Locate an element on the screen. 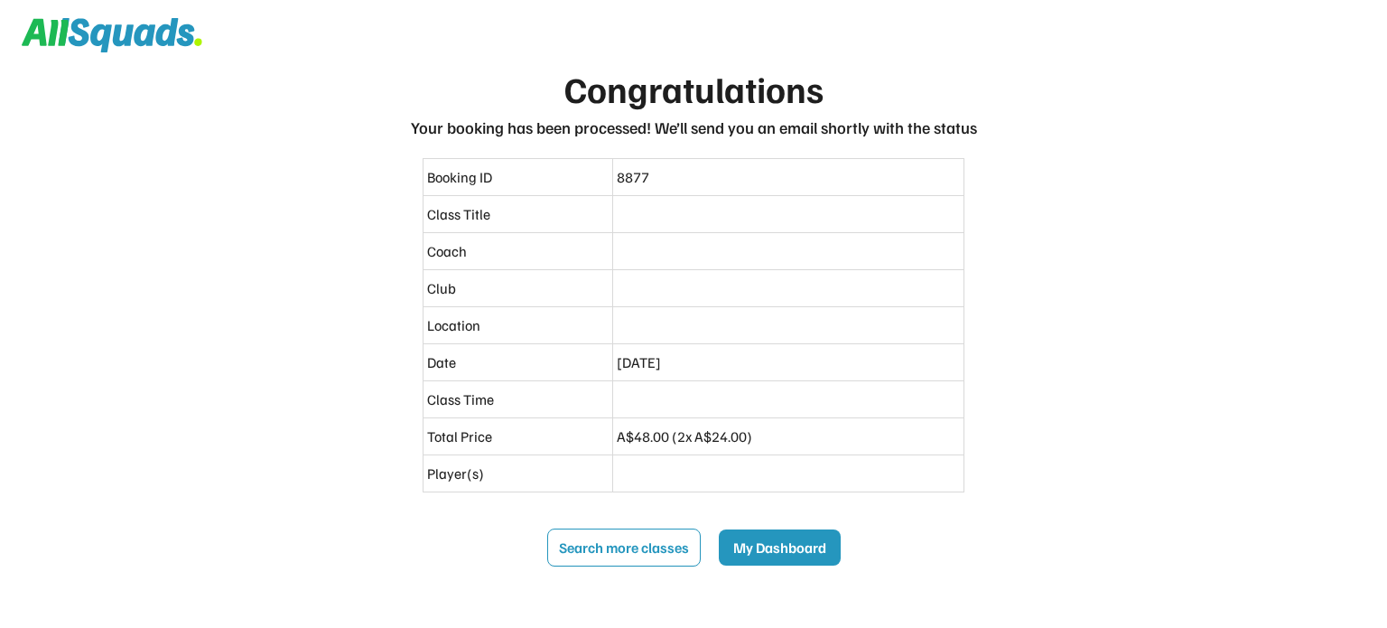 This screenshot has height=628, width=1387. div: Class Title is located at coordinates (518, 214).